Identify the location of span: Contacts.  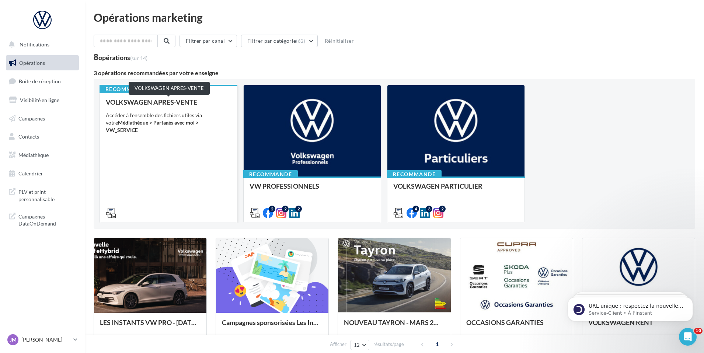
(29, 136).